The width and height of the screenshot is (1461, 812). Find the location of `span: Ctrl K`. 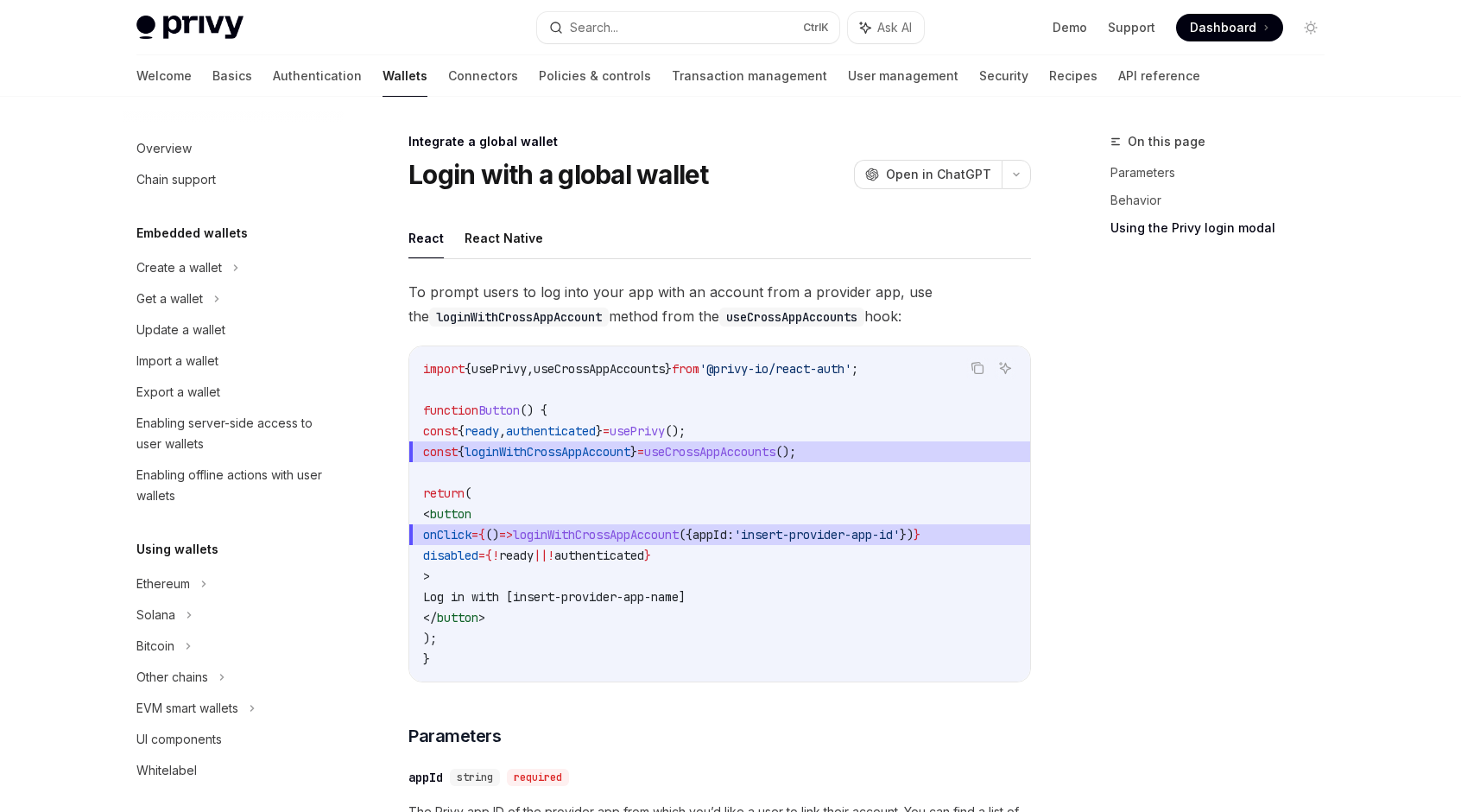

span: Ctrl K is located at coordinates (816, 28).